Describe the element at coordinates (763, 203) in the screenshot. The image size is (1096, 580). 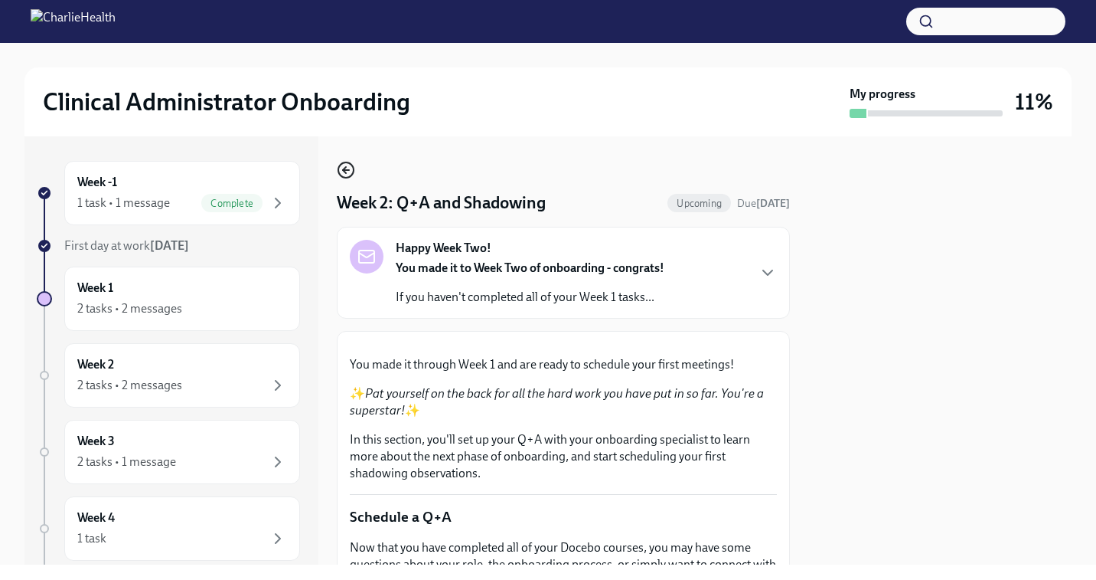
I see `span: September 1st, 2025 10:00` at that location.